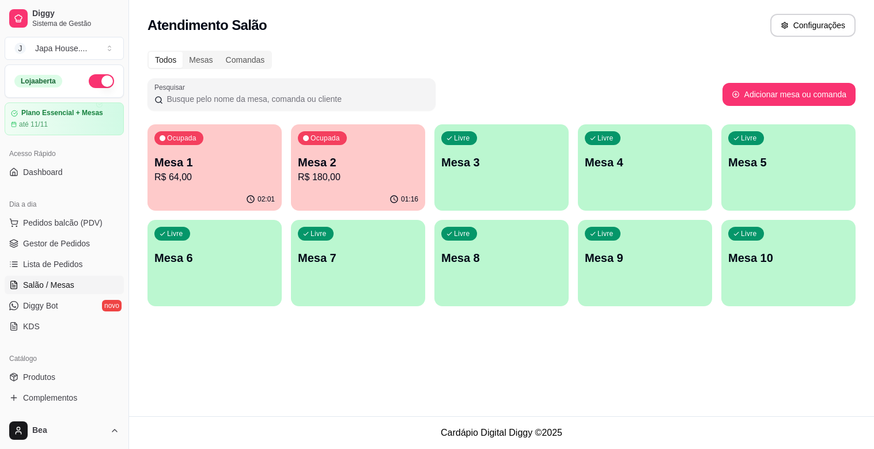 This screenshot has height=449, width=874. What do you see at coordinates (358, 177) in the screenshot?
I see `p: R$ 180,00` at bounding box center [358, 177].